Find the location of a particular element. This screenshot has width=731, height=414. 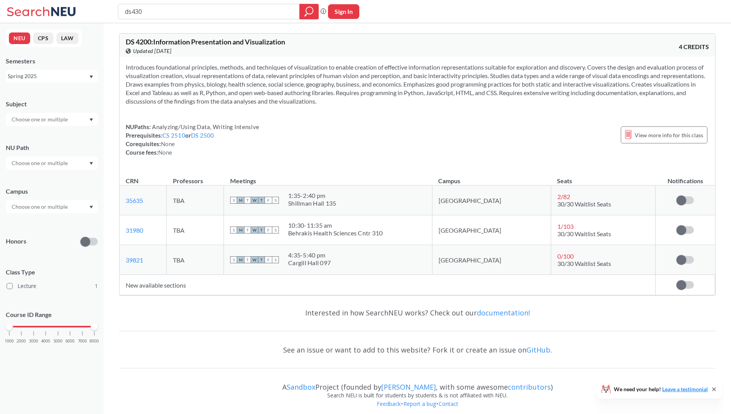

th: Notifications is located at coordinates (685, 177).